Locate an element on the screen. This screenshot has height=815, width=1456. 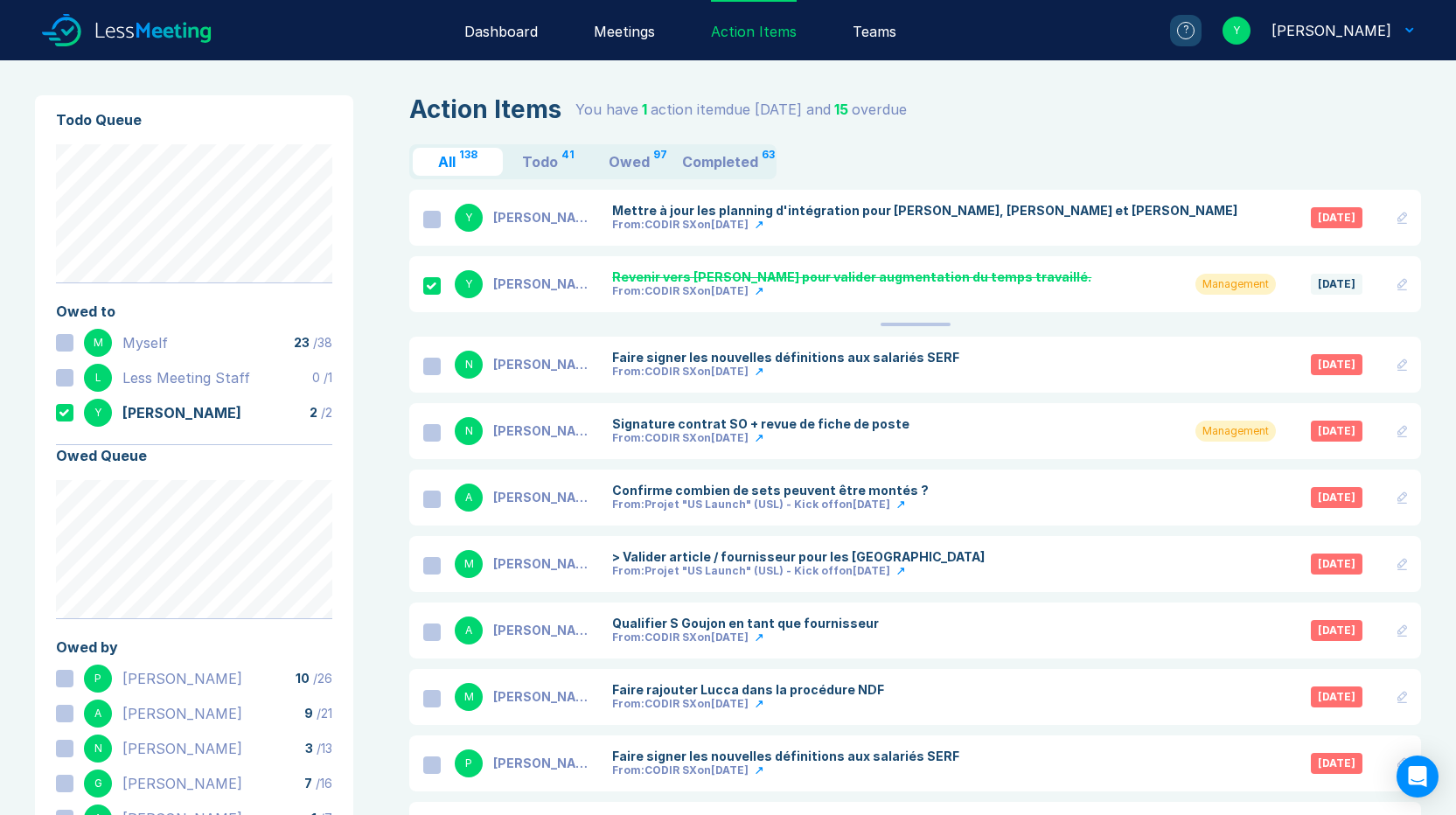
div: Owed Queue is located at coordinates (195, 455).